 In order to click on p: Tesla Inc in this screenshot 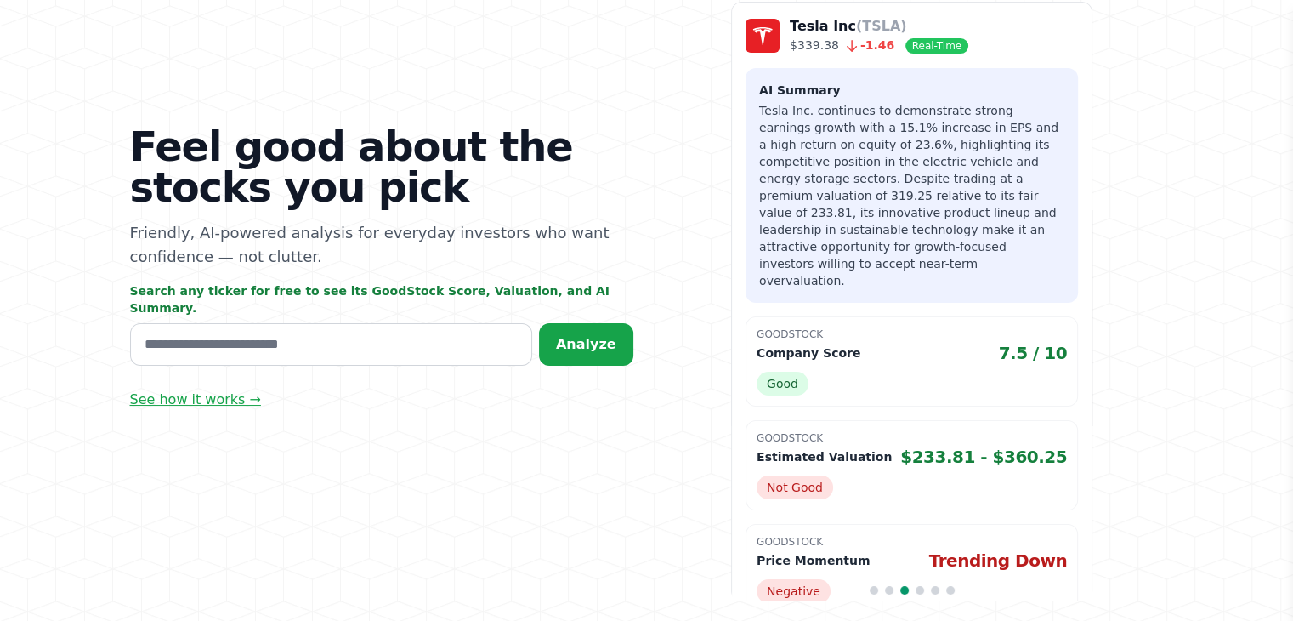, I will do `click(879, 26)`.